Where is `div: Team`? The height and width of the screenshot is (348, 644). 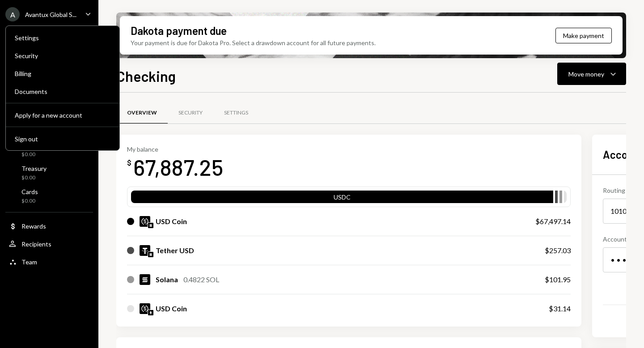 div: Team is located at coordinates (29, 261).